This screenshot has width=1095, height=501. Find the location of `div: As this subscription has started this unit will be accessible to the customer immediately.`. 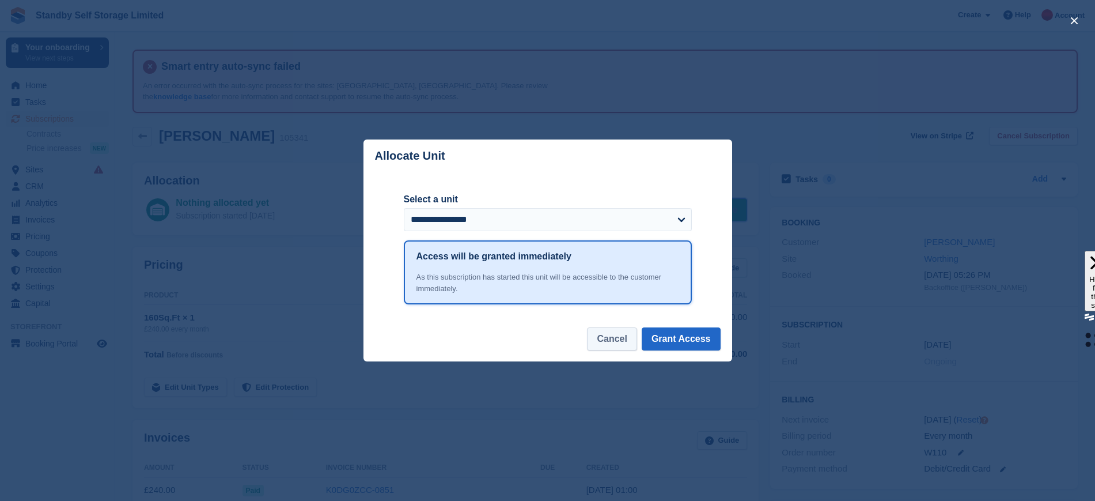

div: As this subscription has started this unit will be accessible to the customer immediately. is located at coordinates (548, 282).